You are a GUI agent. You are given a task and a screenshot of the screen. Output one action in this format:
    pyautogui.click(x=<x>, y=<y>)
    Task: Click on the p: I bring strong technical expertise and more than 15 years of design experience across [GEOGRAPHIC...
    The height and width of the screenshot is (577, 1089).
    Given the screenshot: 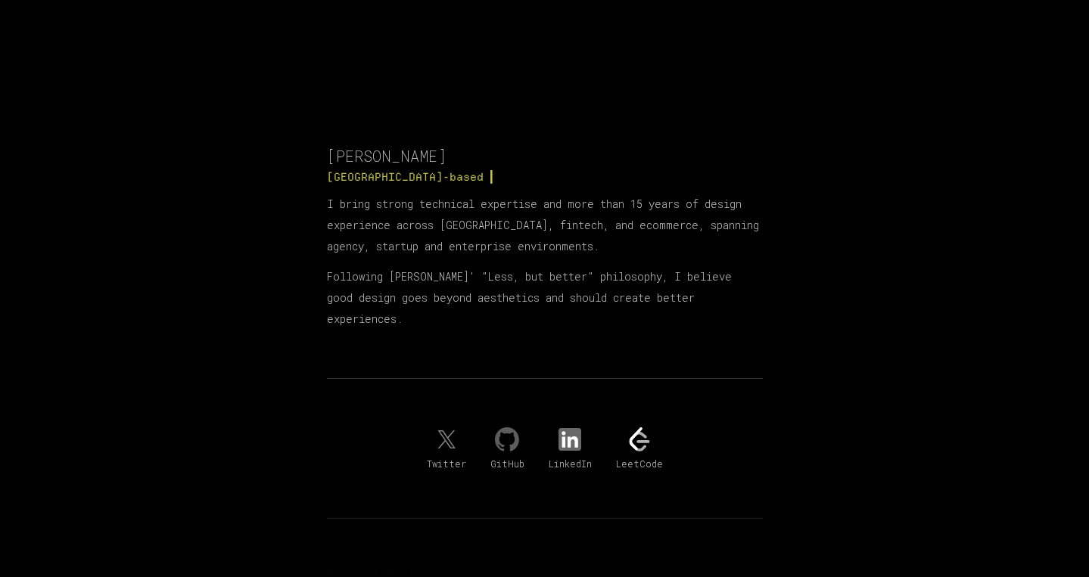 What is the action you would take?
    pyautogui.click(x=545, y=225)
    